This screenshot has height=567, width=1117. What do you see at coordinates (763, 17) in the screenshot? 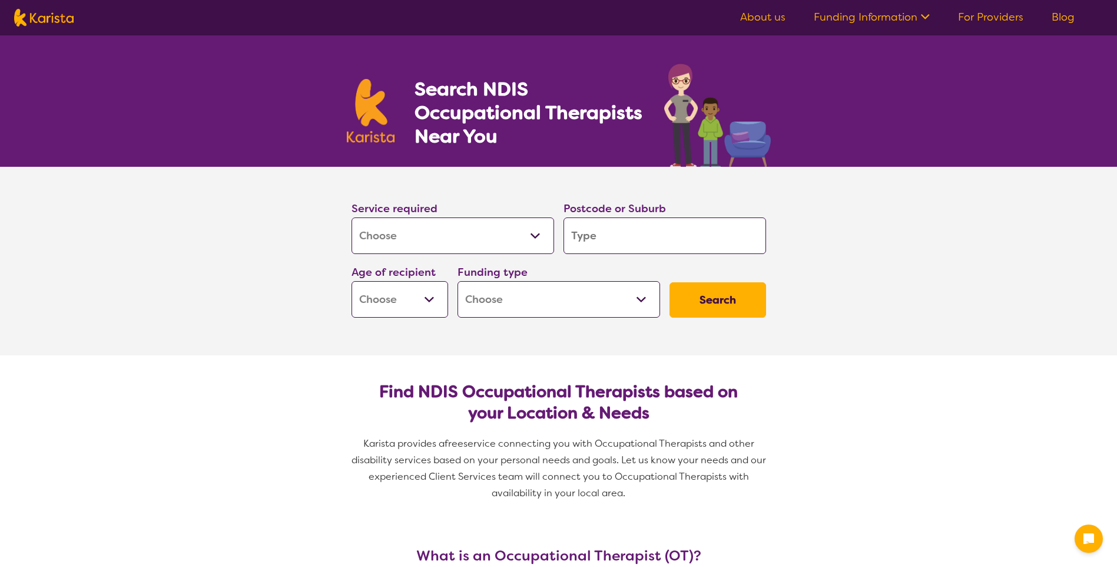
I see `a: About us` at bounding box center [763, 17].